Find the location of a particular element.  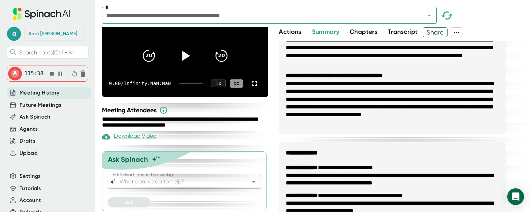

button: Share is located at coordinates (435, 32).